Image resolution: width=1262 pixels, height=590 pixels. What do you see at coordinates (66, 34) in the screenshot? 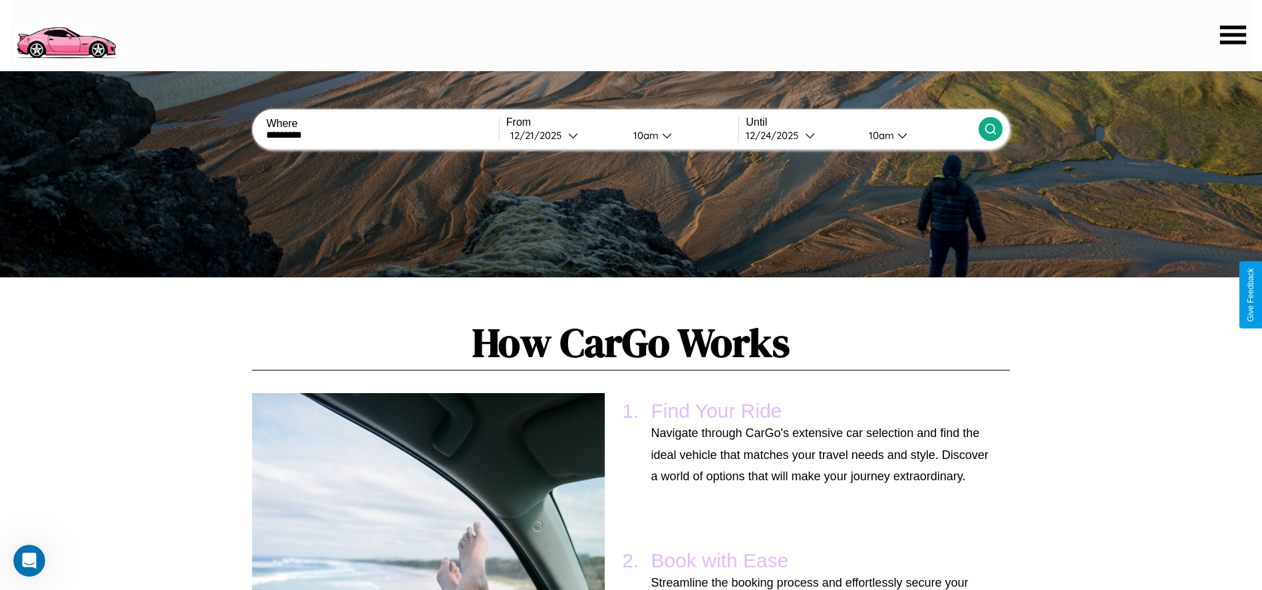
I see `img: logo` at bounding box center [66, 34].